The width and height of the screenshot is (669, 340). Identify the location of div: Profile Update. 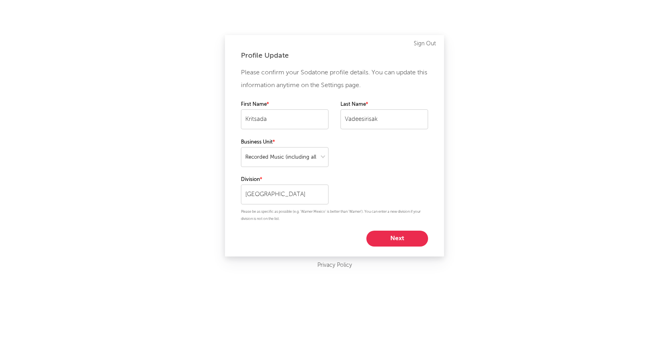
(334, 56).